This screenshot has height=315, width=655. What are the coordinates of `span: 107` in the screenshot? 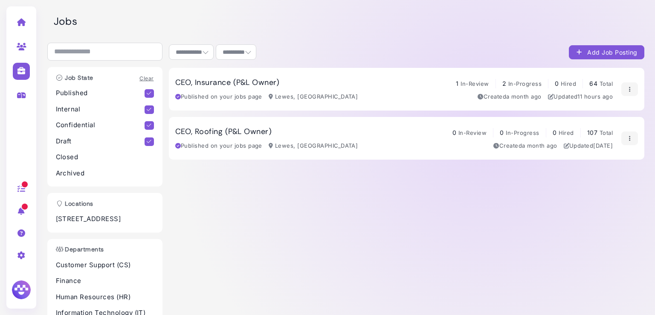 It's located at (593, 132).